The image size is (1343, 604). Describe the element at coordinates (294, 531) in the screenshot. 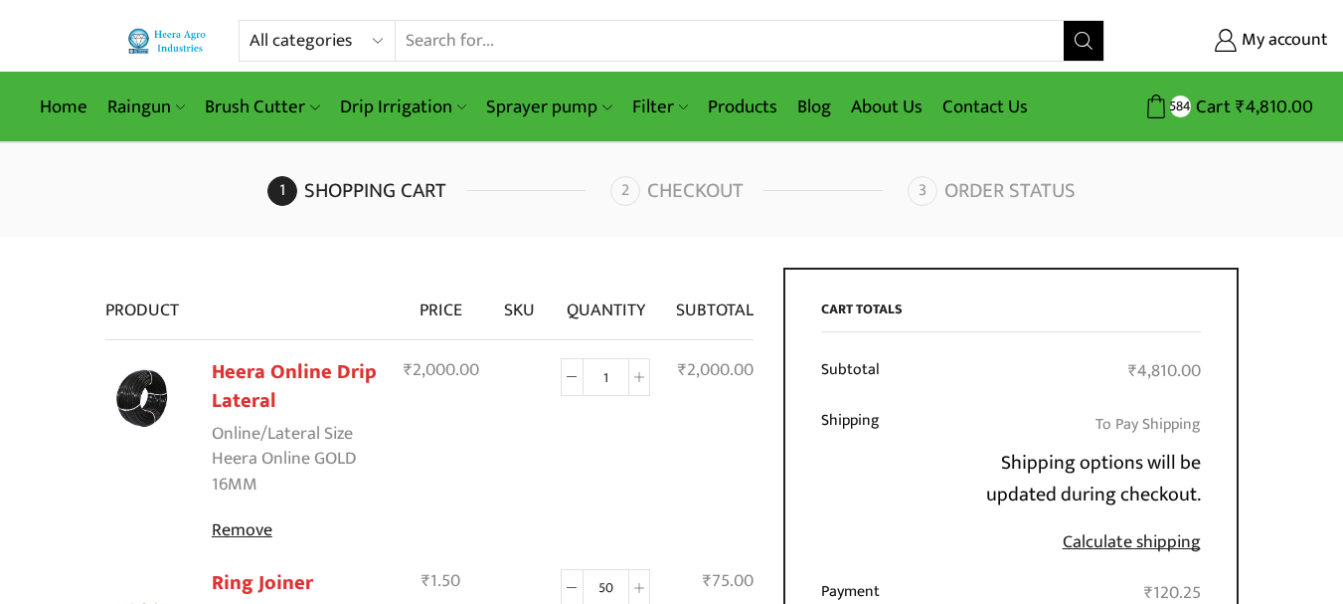

I see `a: Remove` at that location.